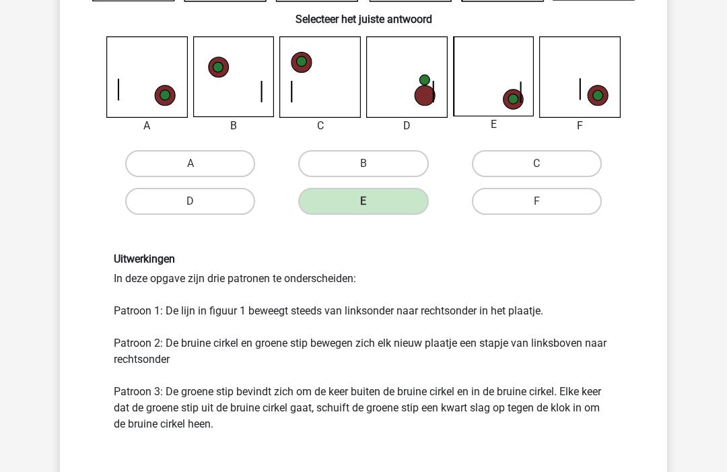 The image size is (727, 472). Describe the element at coordinates (536, 202) in the screenshot. I see `label: F` at that location.